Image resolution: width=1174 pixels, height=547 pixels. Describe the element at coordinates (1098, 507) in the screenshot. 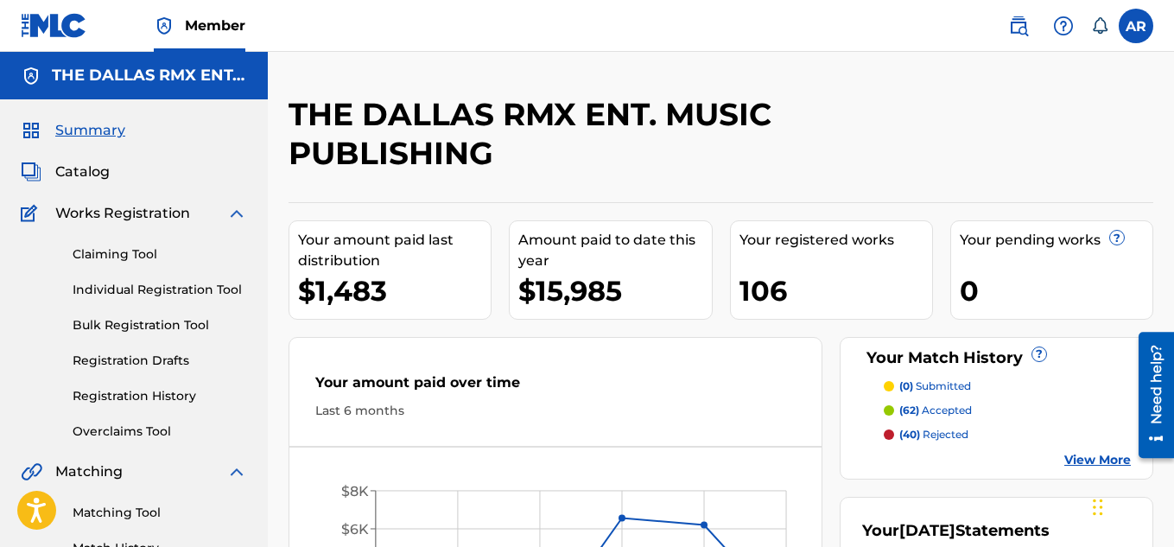

I see `div: Drag` at that location.